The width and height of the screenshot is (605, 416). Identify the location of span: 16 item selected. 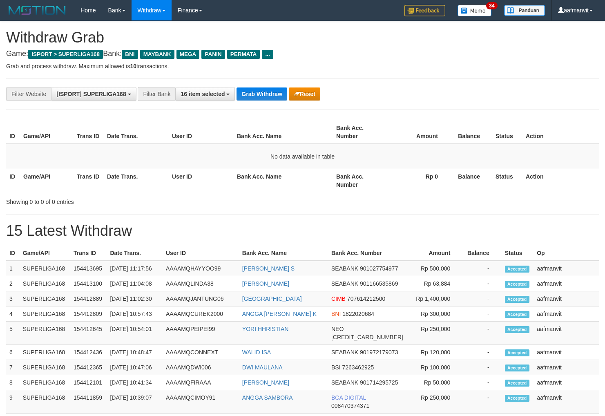
(203, 94).